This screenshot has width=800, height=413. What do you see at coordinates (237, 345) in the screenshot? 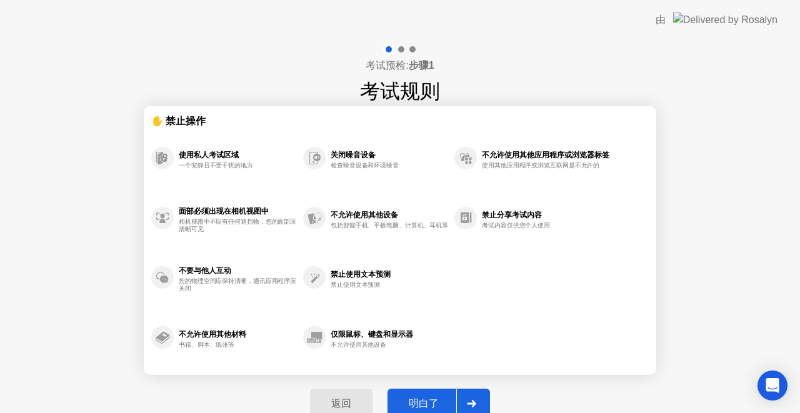
I see `div: 书籍、脚本、纸张等` at bounding box center [237, 345].